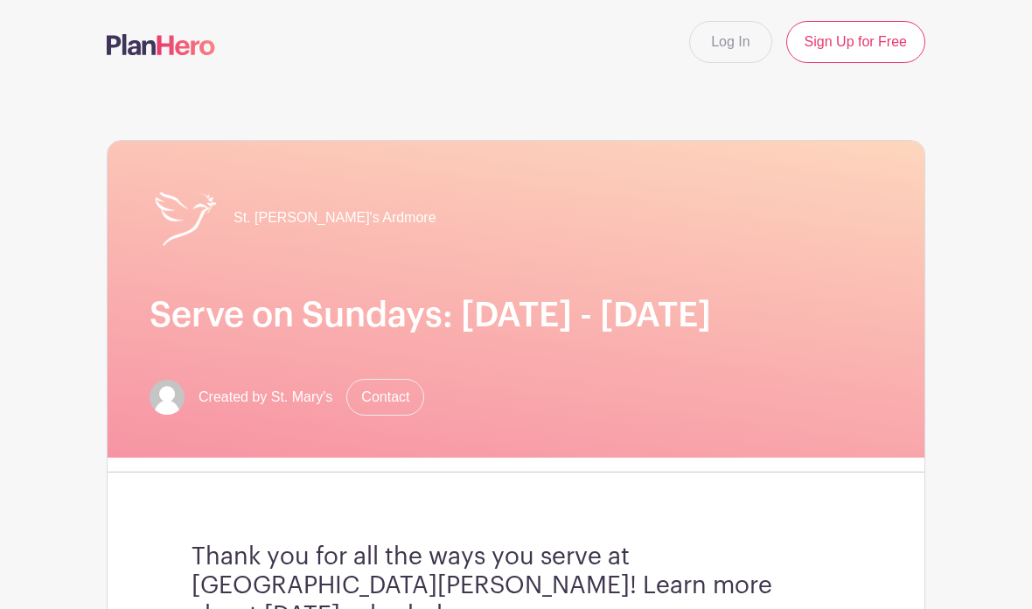  What do you see at coordinates (730, 42) in the screenshot?
I see `a: Log In` at bounding box center [730, 42].